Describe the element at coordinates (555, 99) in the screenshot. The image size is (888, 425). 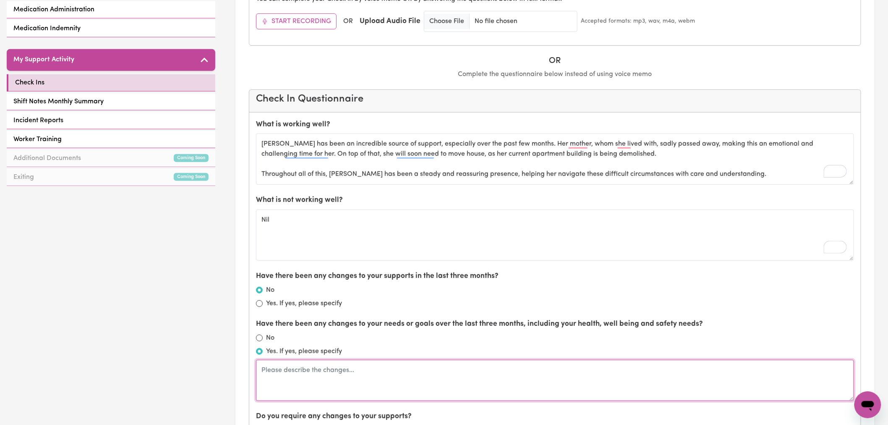
I see `h4: Check In Questionnaire` at that location.